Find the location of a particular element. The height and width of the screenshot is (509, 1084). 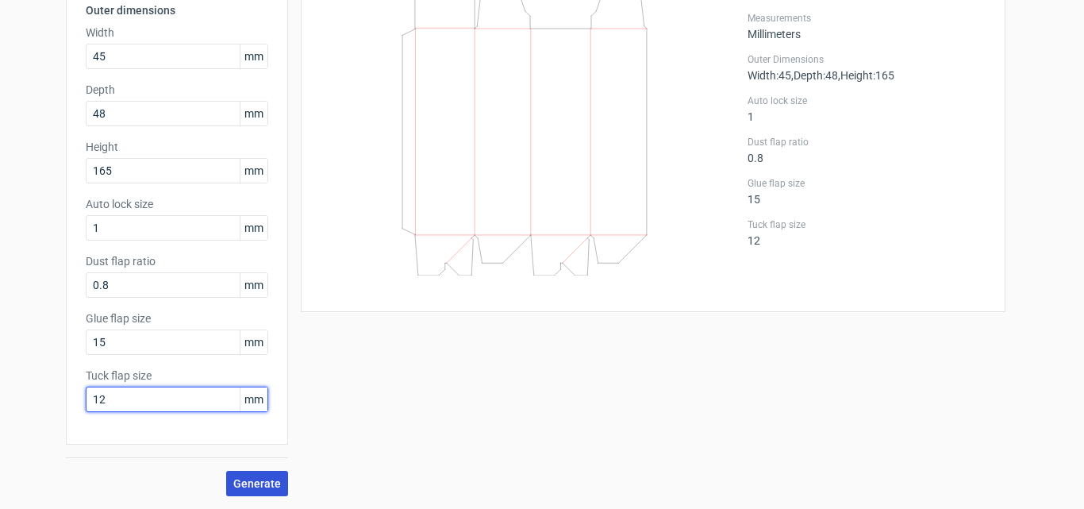

label: Width is located at coordinates (177, 33).